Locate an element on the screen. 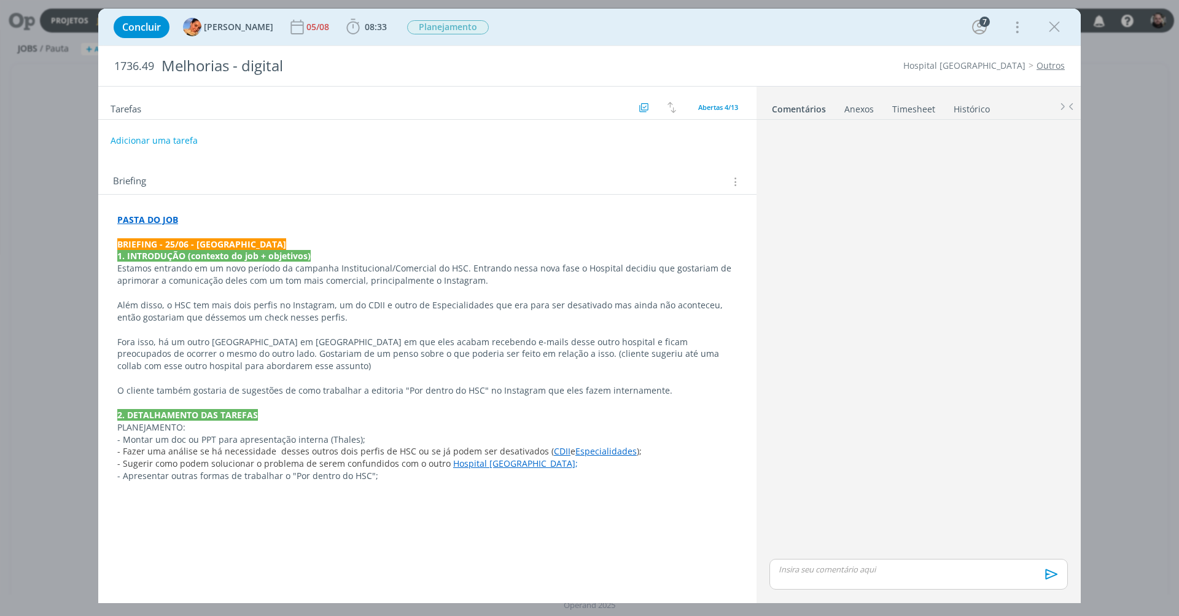 This screenshot has height=616, width=1179. button: Adicionar uma tarefa is located at coordinates (154, 141).